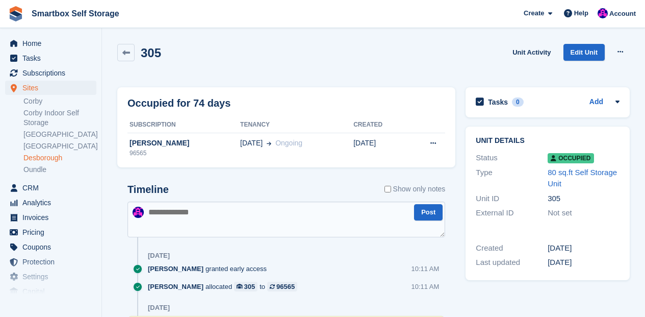  I want to click on span: Pricing, so click(53, 232).